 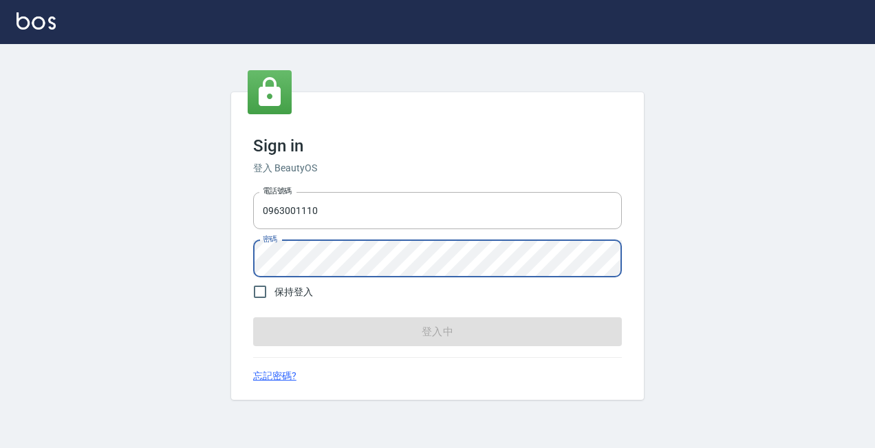 What do you see at coordinates (277, 190) in the screenshot?
I see `label: 電話號碼` at bounding box center [277, 190].